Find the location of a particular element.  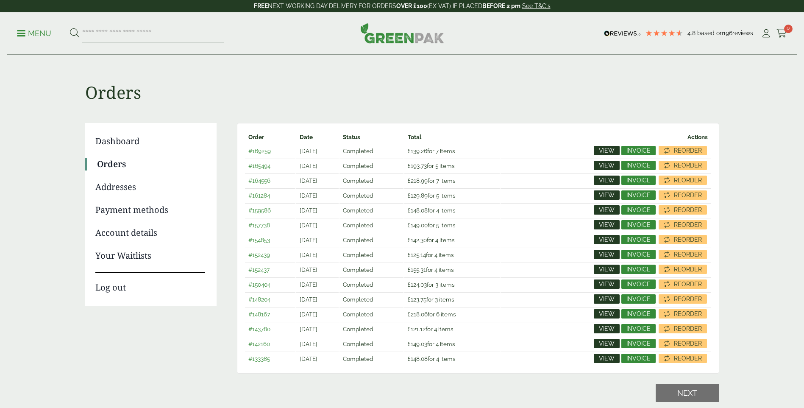

span: 123.75 is located at coordinates (417, 299).